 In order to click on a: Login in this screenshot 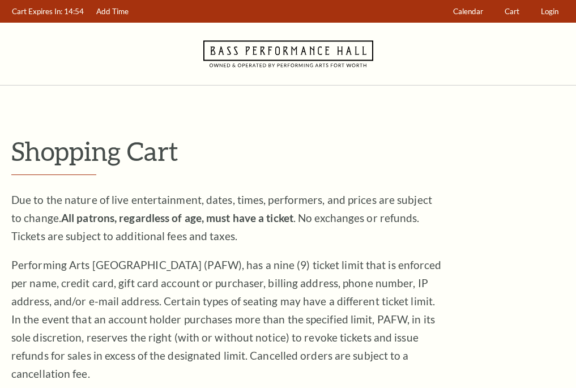, I will do `click(550, 11)`.